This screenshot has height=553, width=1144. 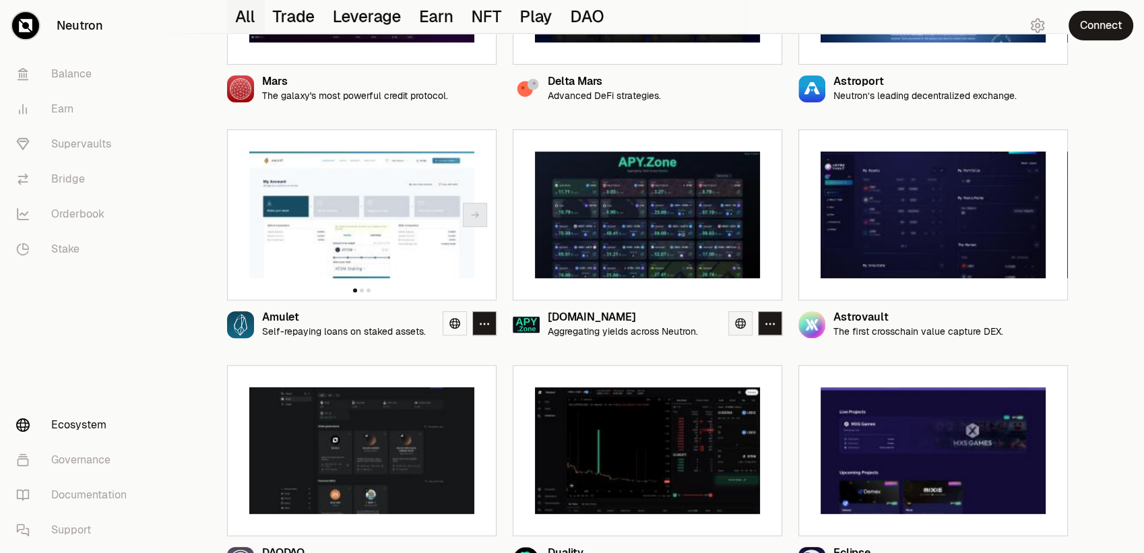 I want to click on button: All, so click(x=246, y=17).